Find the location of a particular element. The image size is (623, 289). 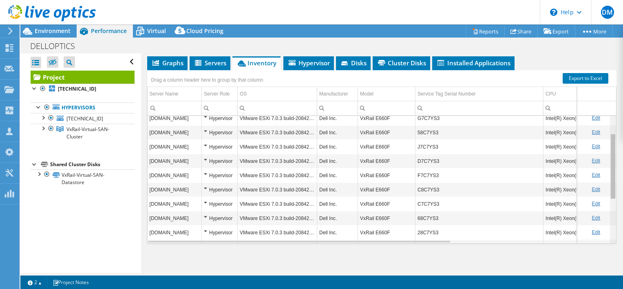

a: Project is located at coordinates (82, 77).